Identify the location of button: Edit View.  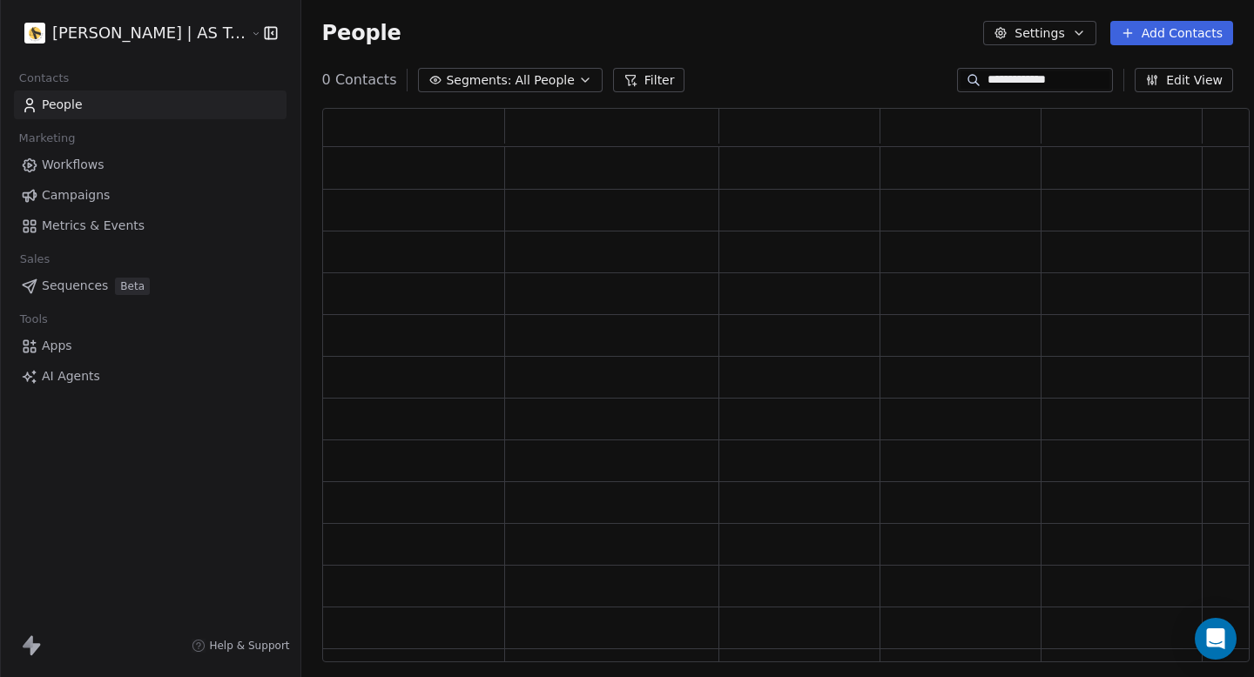
(1183, 80).